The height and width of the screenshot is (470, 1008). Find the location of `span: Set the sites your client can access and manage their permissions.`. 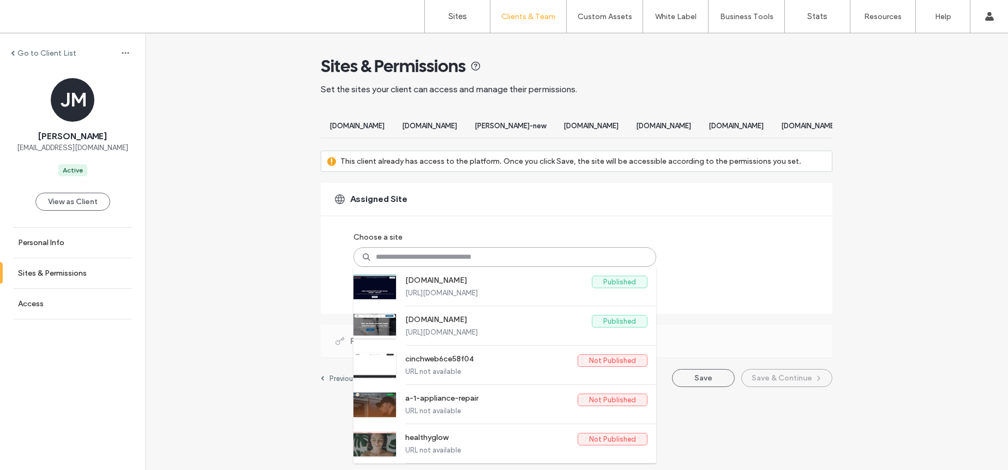

span: Set the sites your client can access and manage their permissions. is located at coordinates (449, 89).